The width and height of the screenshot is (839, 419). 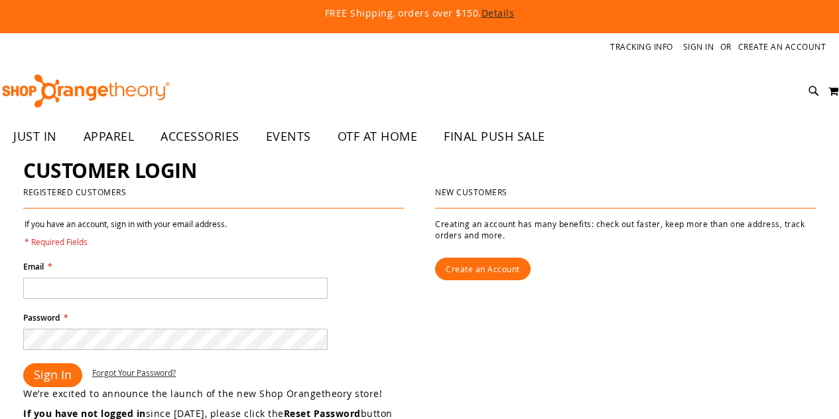 I want to click on span: FINAL PUSH SALE, so click(x=494, y=136).